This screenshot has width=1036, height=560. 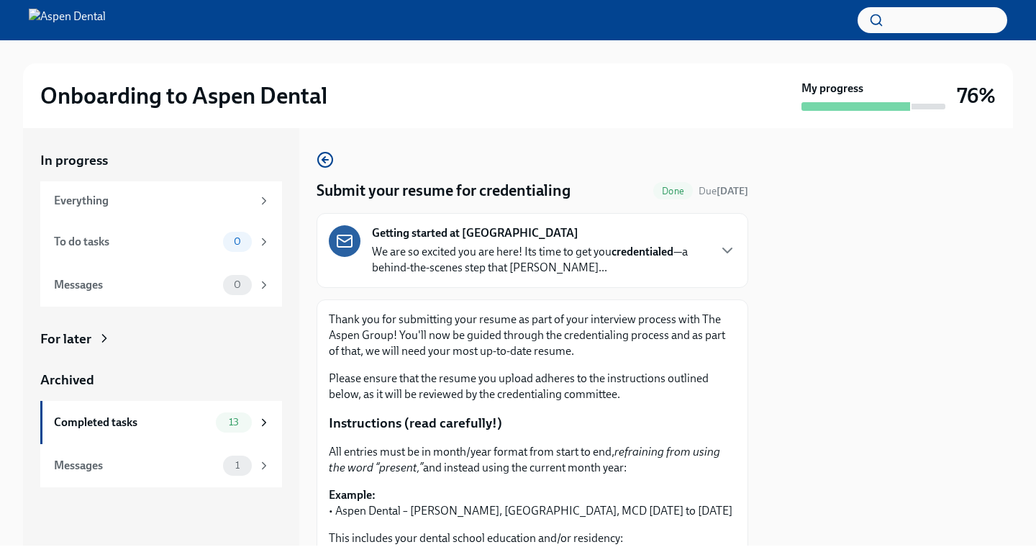 I want to click on a: Everything, so click(x=161, y=201).